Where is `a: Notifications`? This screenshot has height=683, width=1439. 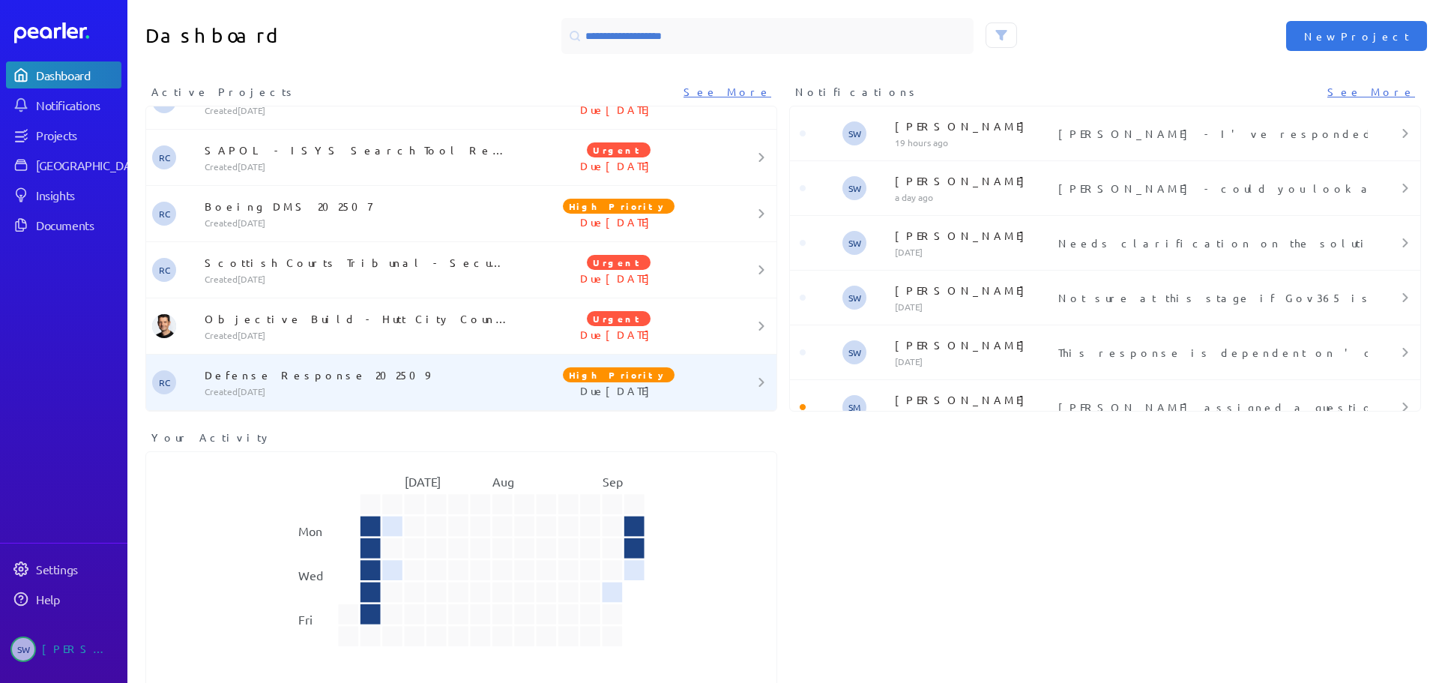
a: Notifications is located at coordinates (64, 105).